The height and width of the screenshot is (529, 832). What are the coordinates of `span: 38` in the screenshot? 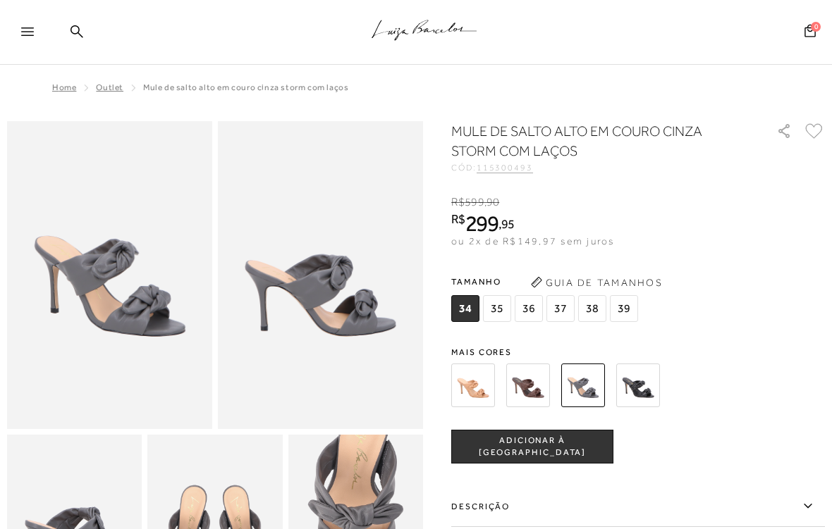 It's located at (592, 309).